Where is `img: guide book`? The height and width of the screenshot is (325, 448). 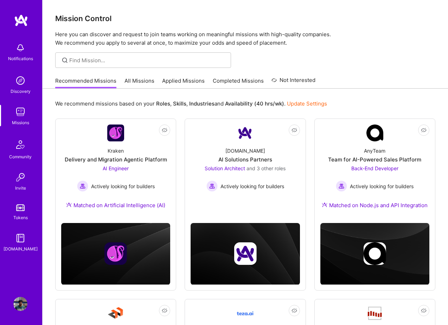 img: guide book is located at coordinates (20, 238).